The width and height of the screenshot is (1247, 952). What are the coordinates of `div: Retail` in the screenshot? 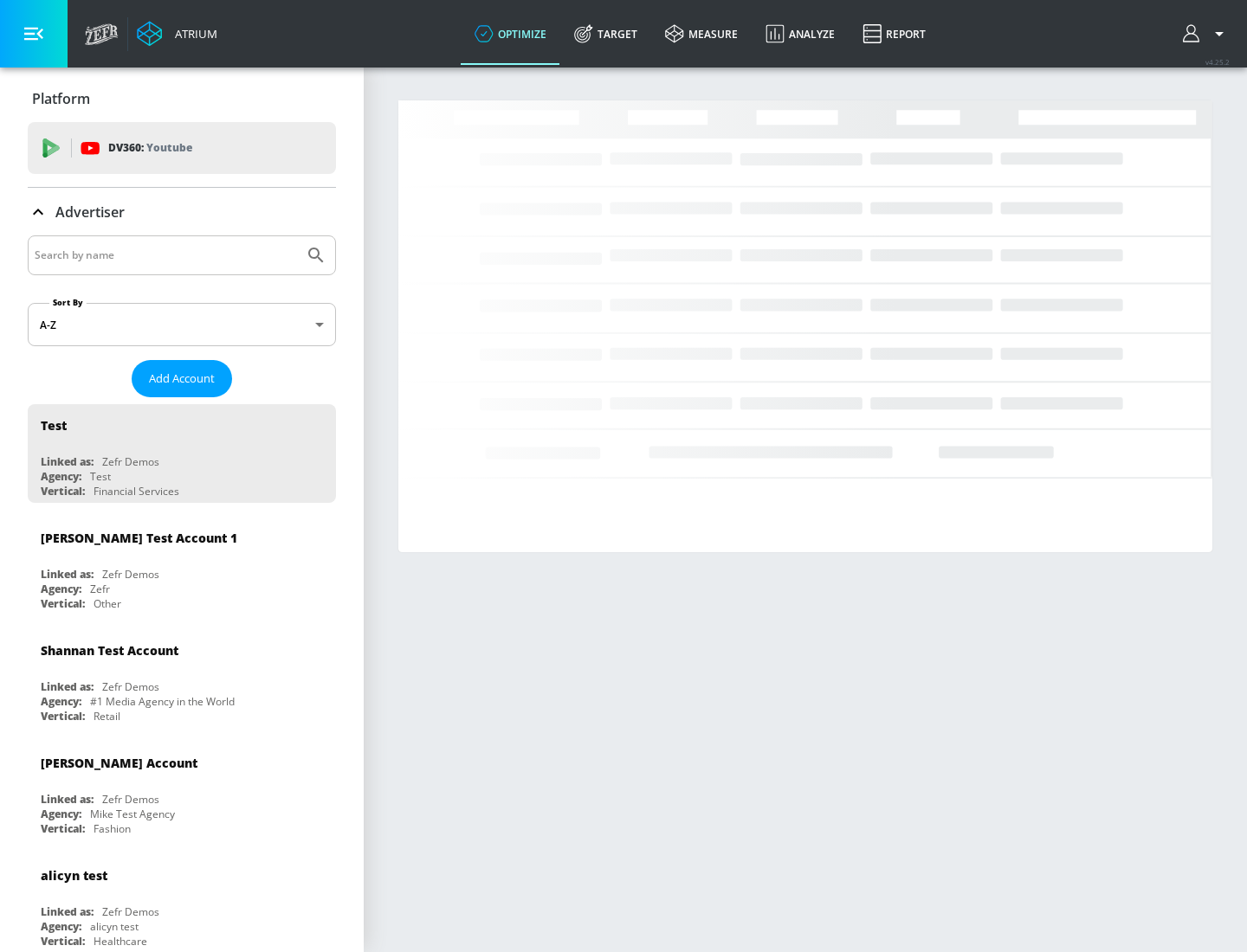 It's located at (107, 716).